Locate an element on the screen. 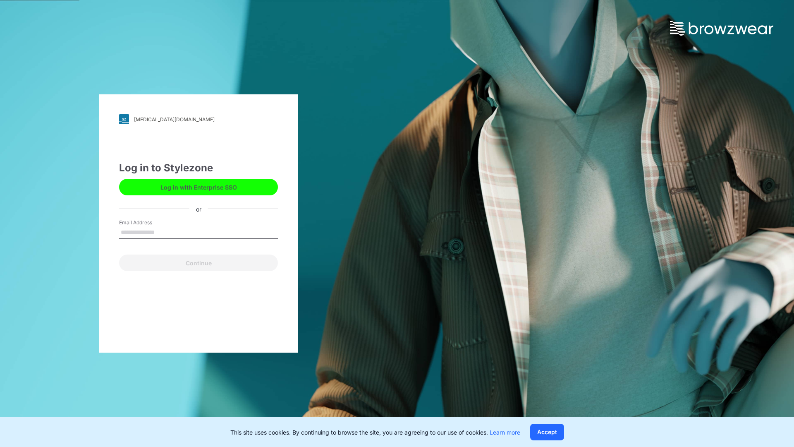 This screenshot has width=794, height=447. p: This site uses cookies. By continuing to browse the site, you are agreeing to our use of cookies. is located at coordinates (375, 432).